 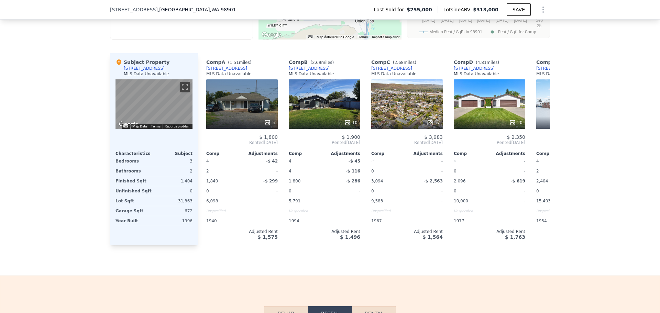 What do you see at coordinates (432, 237) in the screenshot?
I see `span: $ 1,564` at bounding box center [432, 237].